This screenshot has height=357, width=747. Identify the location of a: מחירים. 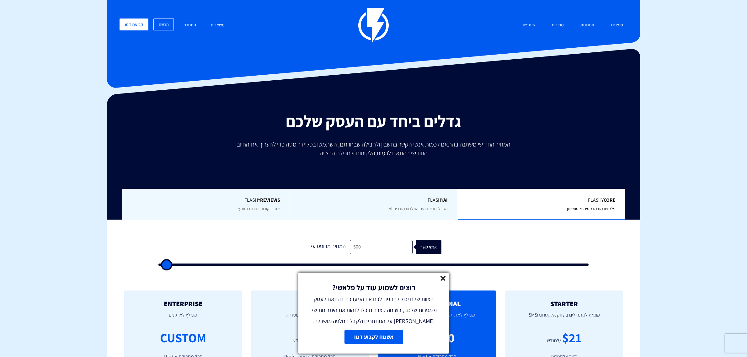
(558, 25).